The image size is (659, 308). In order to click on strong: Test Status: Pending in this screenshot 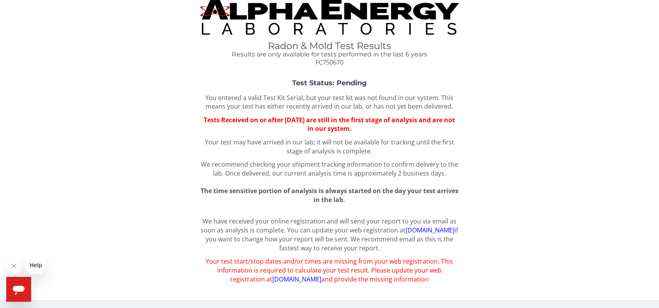, I will do `click(329, 83)`.